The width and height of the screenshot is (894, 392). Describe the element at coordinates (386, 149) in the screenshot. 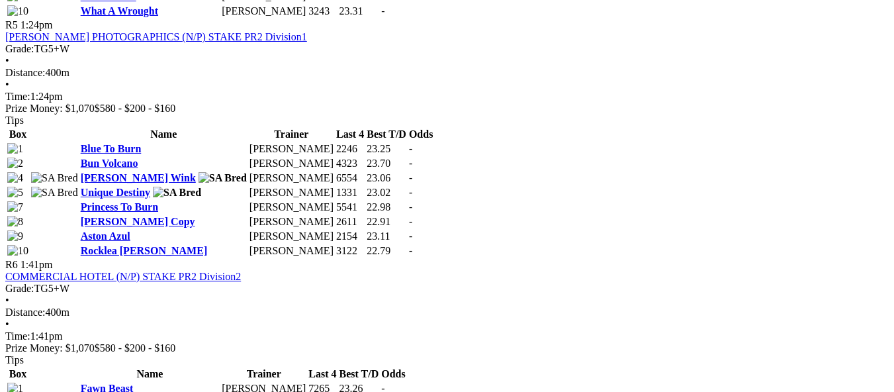

I see `td: 23.25` at that location.